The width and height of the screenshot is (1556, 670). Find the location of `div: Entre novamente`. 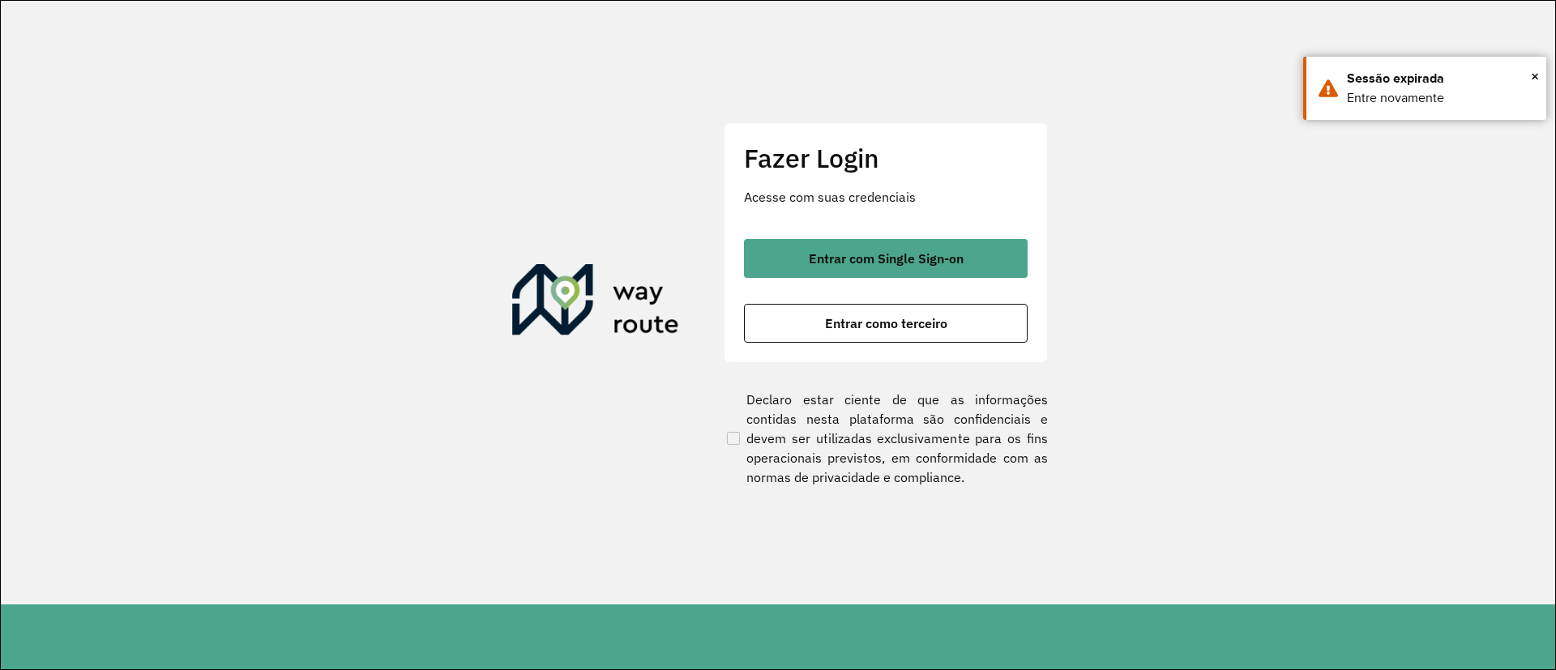

div: Entre novamente is located at coordinates (1440, 98).